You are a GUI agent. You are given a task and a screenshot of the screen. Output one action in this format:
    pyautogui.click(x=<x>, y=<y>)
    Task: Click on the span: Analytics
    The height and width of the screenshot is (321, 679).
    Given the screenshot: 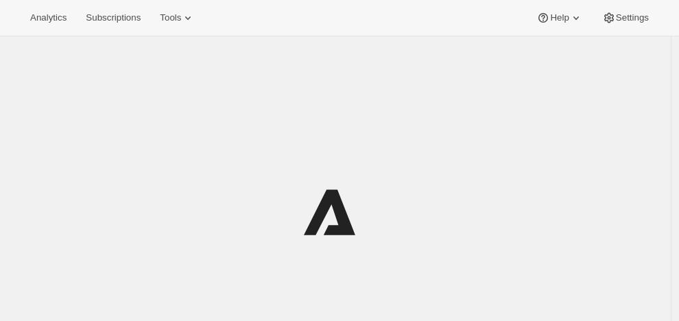 What is the action you would take?
    pyautogui.click(x=48, y=18)
    